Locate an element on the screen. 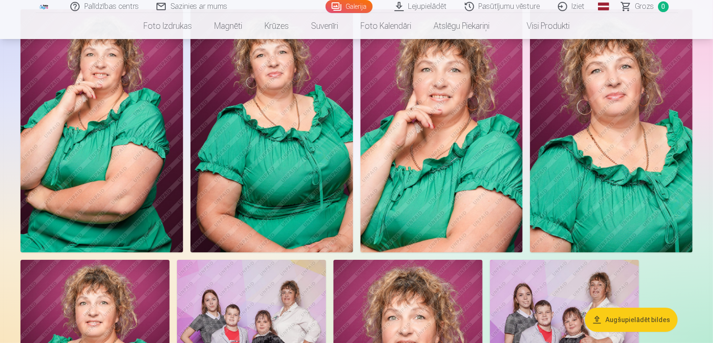 The image size is (713, 343). a: Krūzes is located at coordinates (276, 26).